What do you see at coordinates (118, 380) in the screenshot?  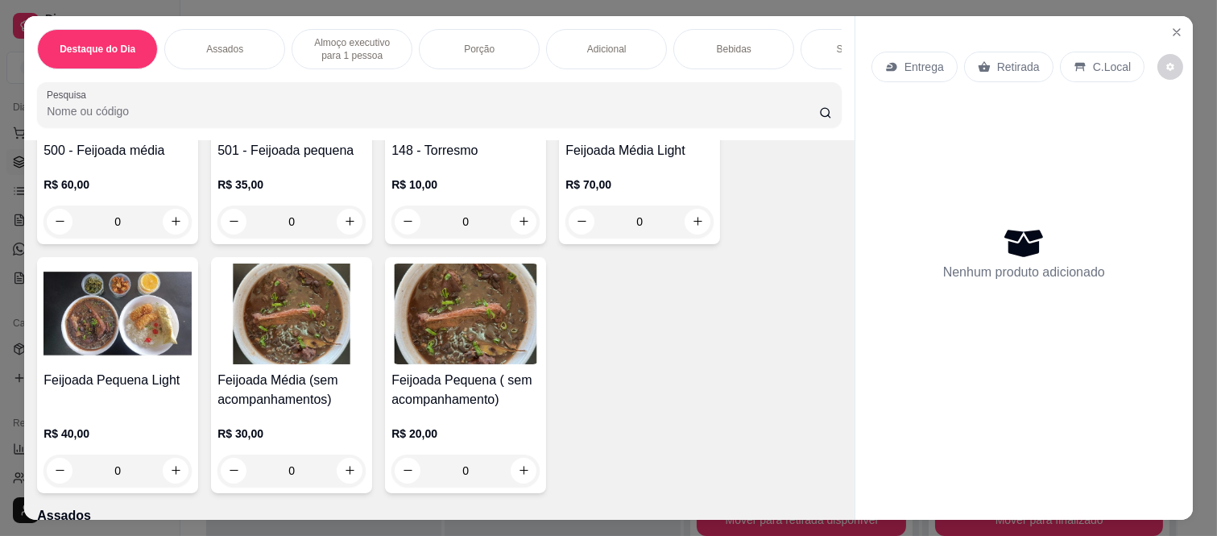 I see `h4: Feijoada Pequena Light` at bounding box center [118, 380].